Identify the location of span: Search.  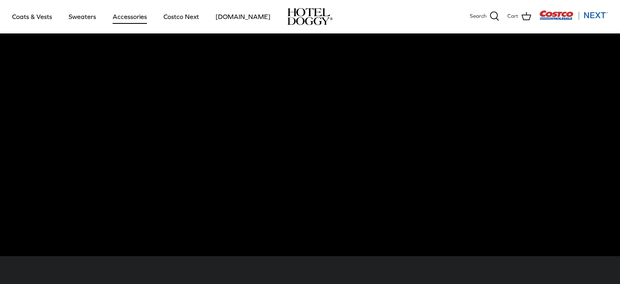
(478, 16).